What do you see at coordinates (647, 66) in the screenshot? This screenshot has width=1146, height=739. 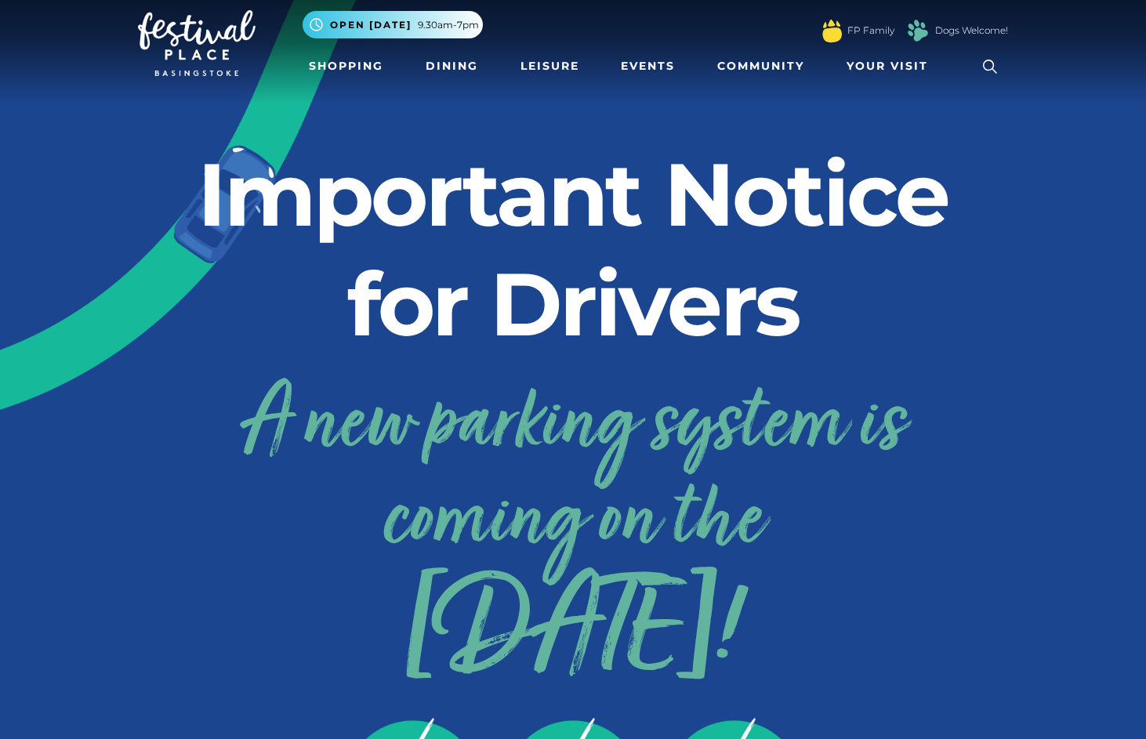 I see `a: Events` at bounding box center [647, 66].